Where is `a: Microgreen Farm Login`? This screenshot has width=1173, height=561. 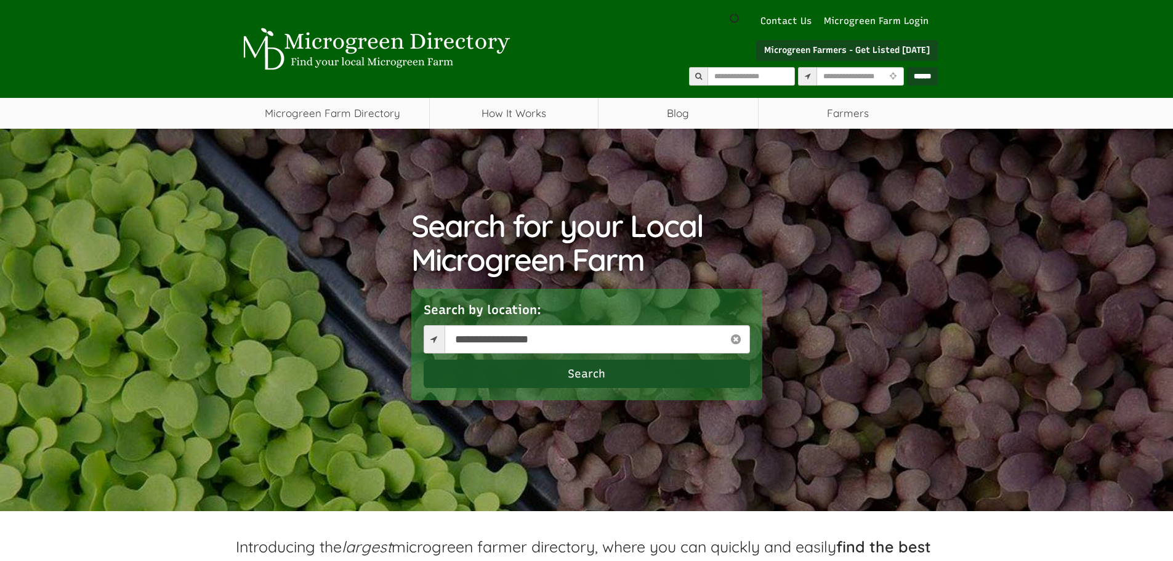
a: Microgreen Farm Login is located at coordinates (879, 21).